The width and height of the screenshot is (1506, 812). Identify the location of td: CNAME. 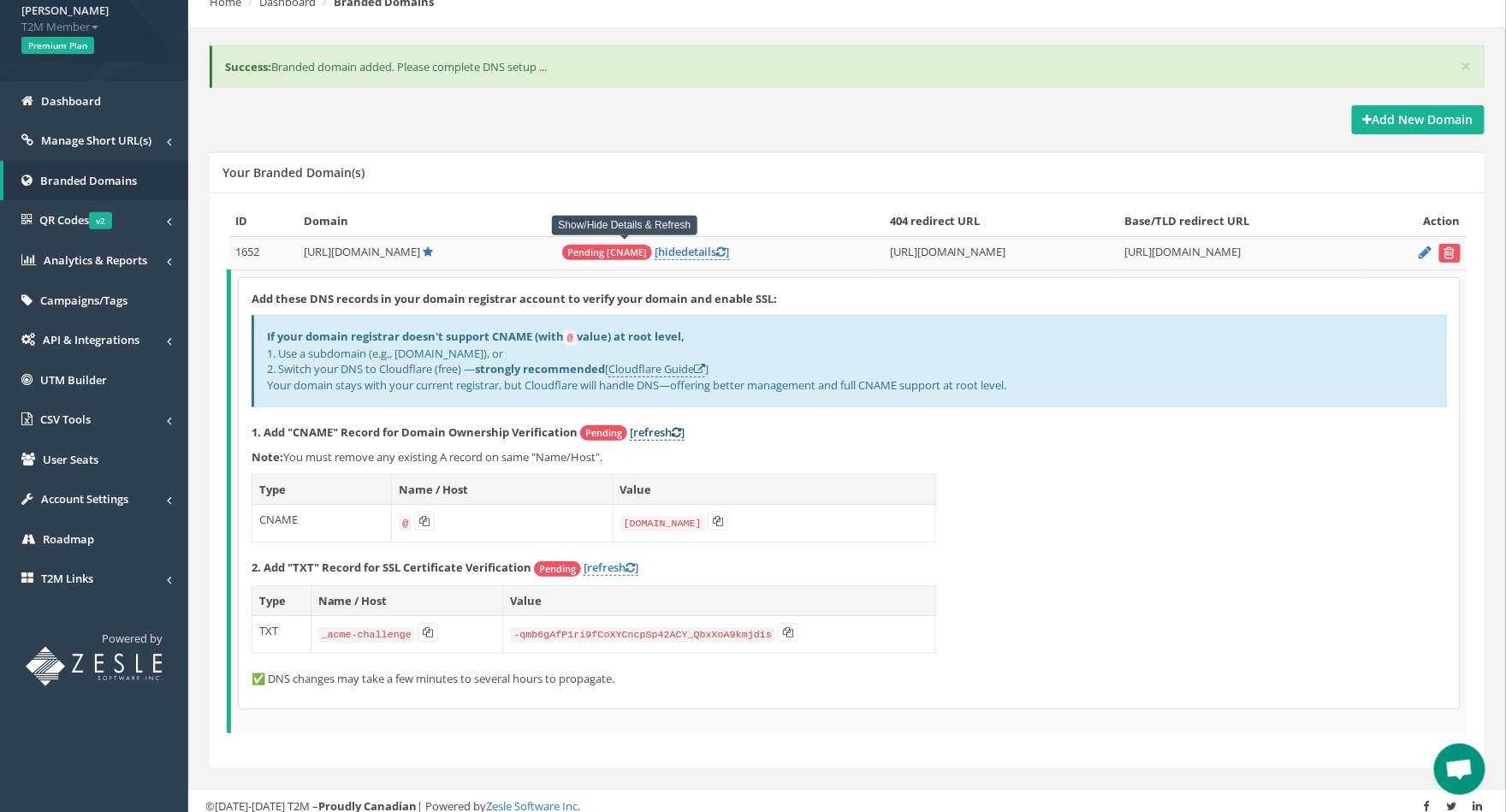
(322, 523).